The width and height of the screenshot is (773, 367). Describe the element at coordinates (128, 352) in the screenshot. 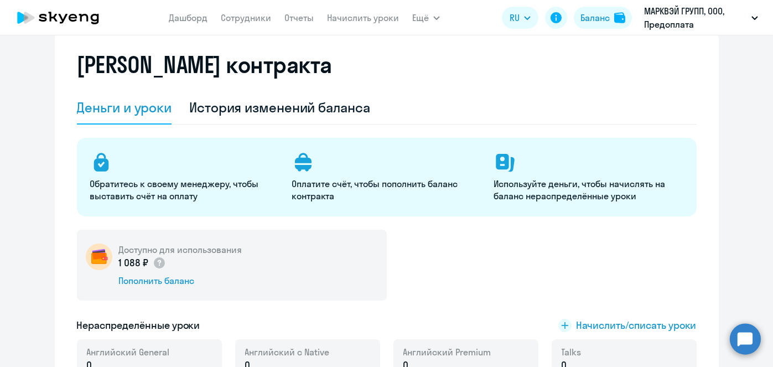

I see `span: Английский General` at that location.